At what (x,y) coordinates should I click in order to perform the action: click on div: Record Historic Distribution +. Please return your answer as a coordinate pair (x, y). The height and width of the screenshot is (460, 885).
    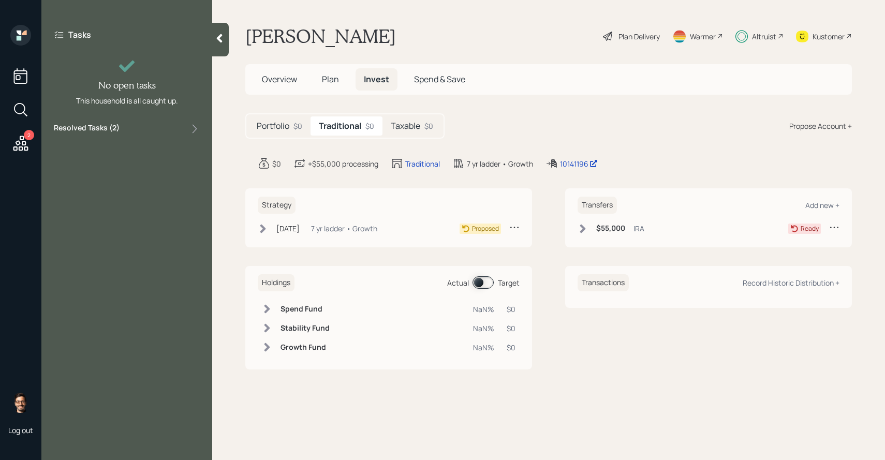
    Looking at the image, I should click on (791, 283).